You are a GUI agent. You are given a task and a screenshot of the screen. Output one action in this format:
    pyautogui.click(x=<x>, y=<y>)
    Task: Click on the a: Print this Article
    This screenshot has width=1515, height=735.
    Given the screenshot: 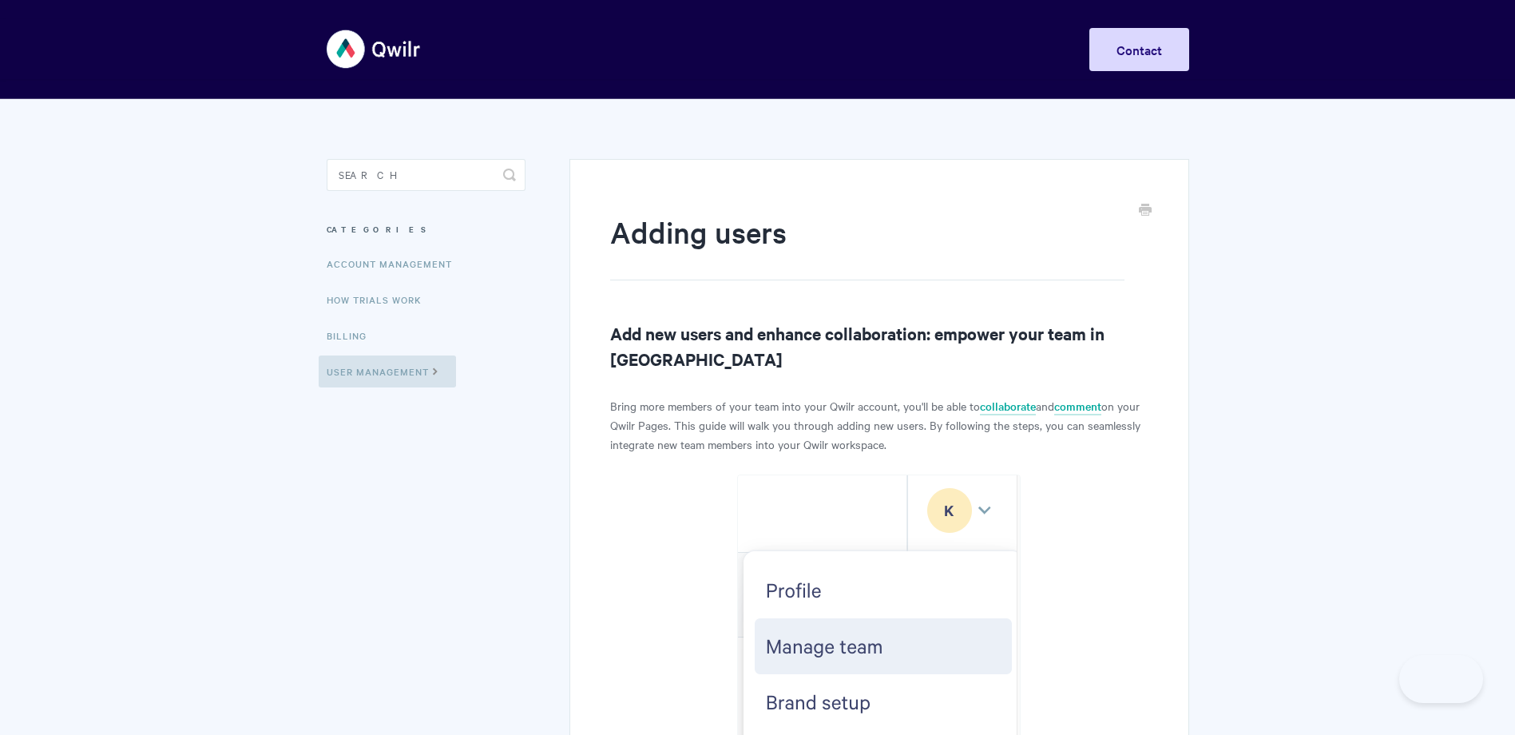 What is the action you would take?
    pyautogui.click(x=1145, y=211)
    